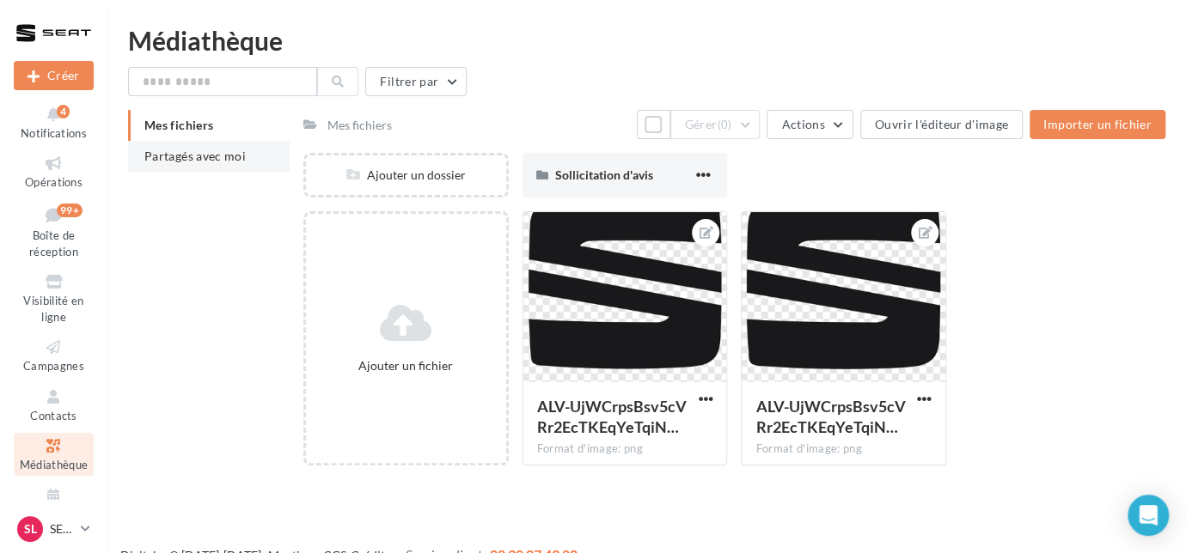 The height and width of the screenshot is (553, 1186). Describe the element at coordinates (179, 125) in the screenshot. I see `span: Mes fichiers` at that location.